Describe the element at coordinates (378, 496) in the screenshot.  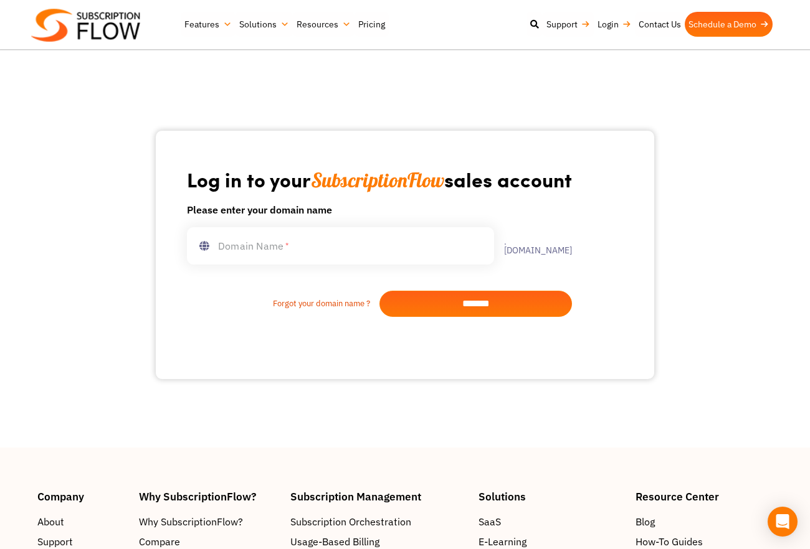
I see `h4: Subscription Management` at that location.